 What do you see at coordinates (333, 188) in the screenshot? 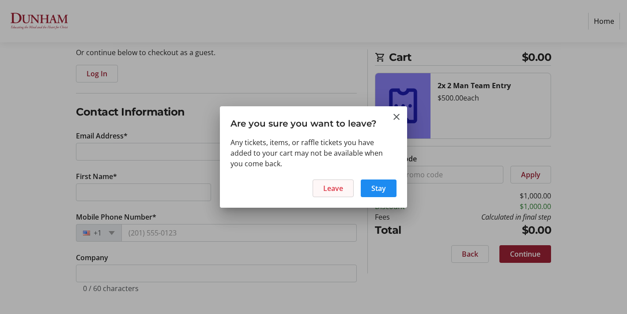
I see `span: Leave` at bounding box center [333, 188].